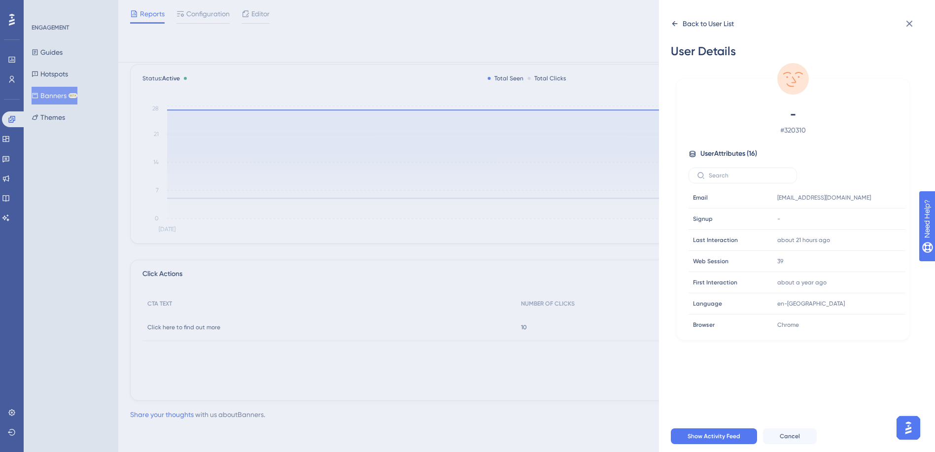 Image resolution: width=935 pixels, height=452 pixels. What do you see at coordinates (715, 283) in the screenshot?
I see `span: First Interaction` at bounding box center [715, 283].